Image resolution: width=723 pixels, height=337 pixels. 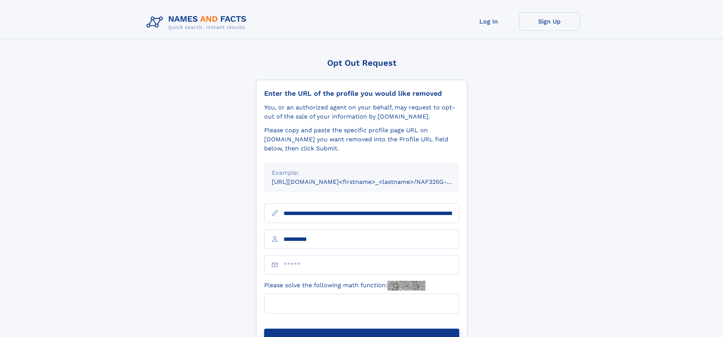 What do you see at coordinates (362, 93) in the screenshot?
I see `div: Enter the URL of the profile you would like removed` at bounding box center [362, 93].